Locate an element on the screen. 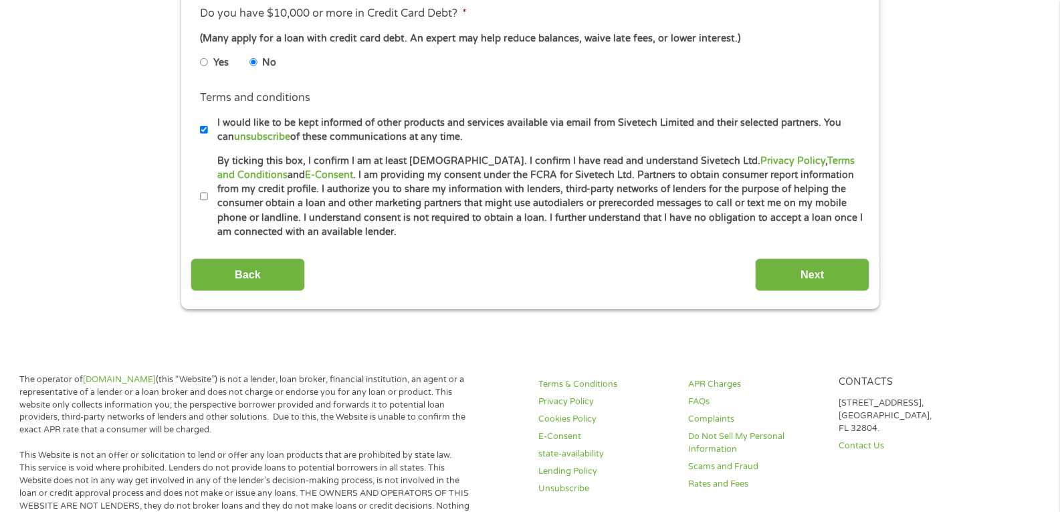  a: Cookies Policy is located at coordinates (605, 419).